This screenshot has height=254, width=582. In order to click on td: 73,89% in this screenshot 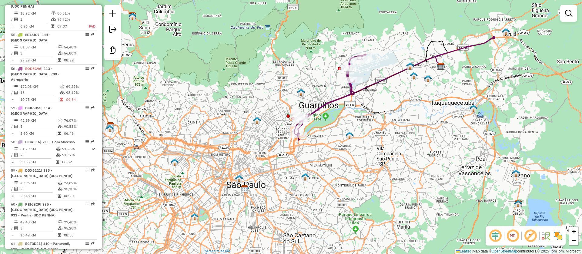, I will do `click(79, 183)`.